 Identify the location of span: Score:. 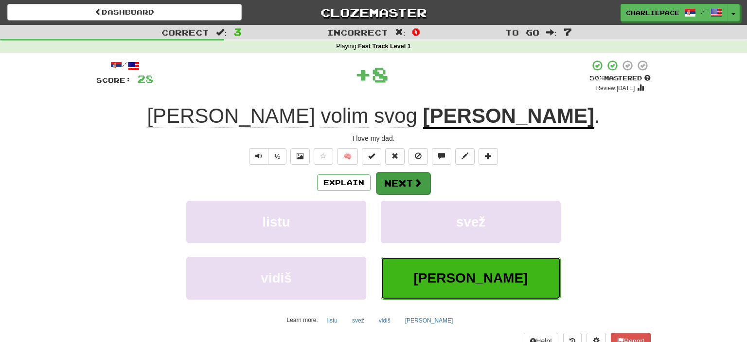
(114, 80).